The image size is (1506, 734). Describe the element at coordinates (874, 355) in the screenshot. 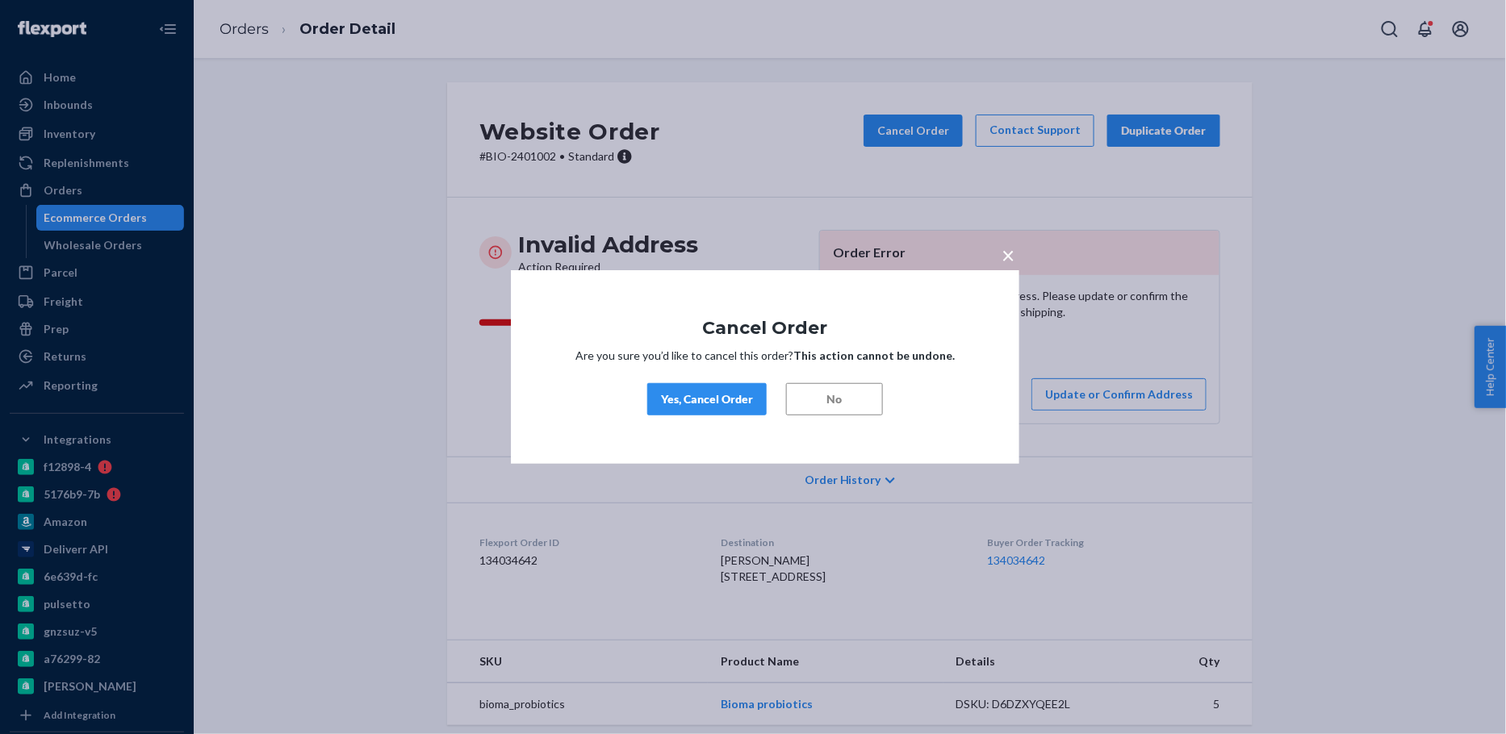

I see `strong: This action cannot be undone.` at that location.